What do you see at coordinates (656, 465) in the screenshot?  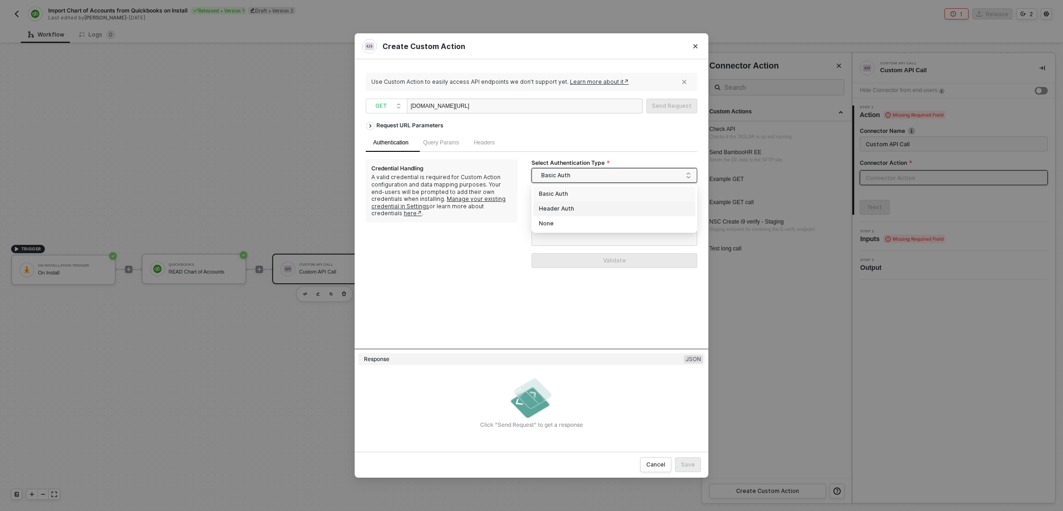 I see `div: Cancel` at bounding box center [656, 465].